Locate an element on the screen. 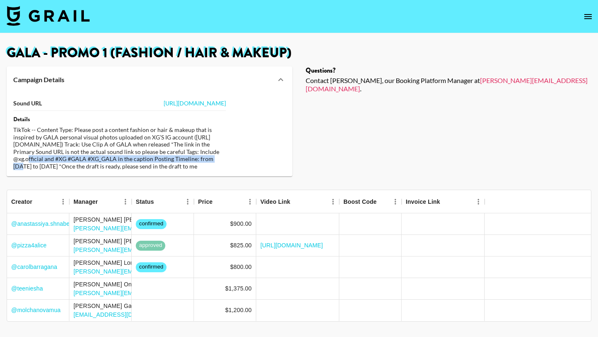 This screenshot has height=337, width=598. div: $825.00 is located at coordinates (241, 245).